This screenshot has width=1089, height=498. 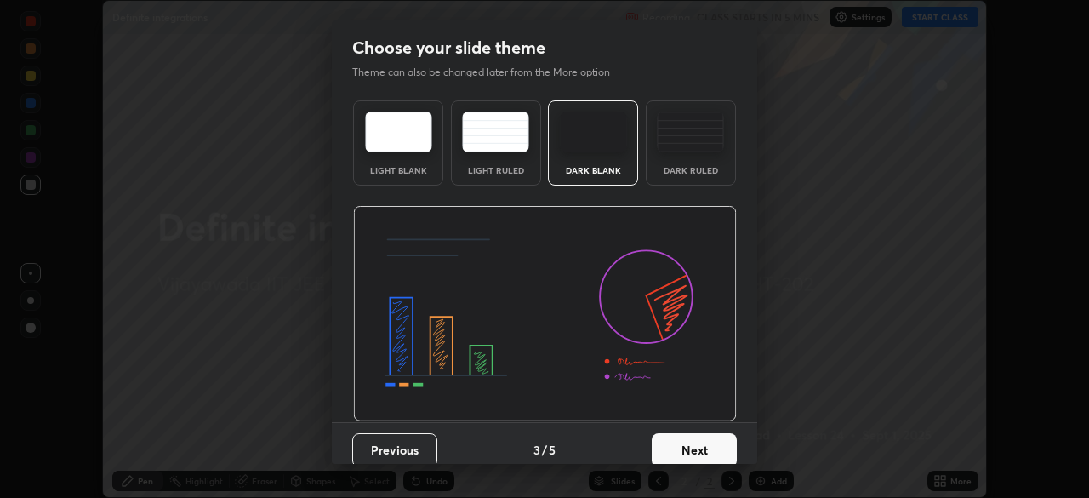 What do you see at coordinates (593, 170) in the screenshot?
I see `div: Dark Blank` at bounding box center [593, 170].